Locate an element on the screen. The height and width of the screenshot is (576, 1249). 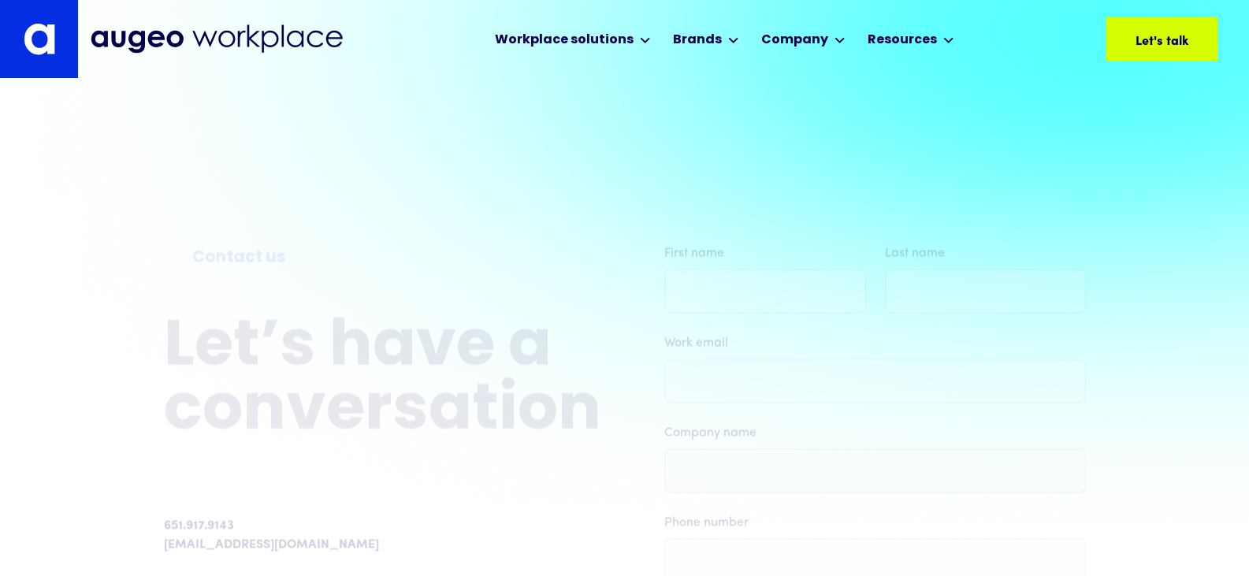
div: Workplace solutions is located at coordinates (564, 40).